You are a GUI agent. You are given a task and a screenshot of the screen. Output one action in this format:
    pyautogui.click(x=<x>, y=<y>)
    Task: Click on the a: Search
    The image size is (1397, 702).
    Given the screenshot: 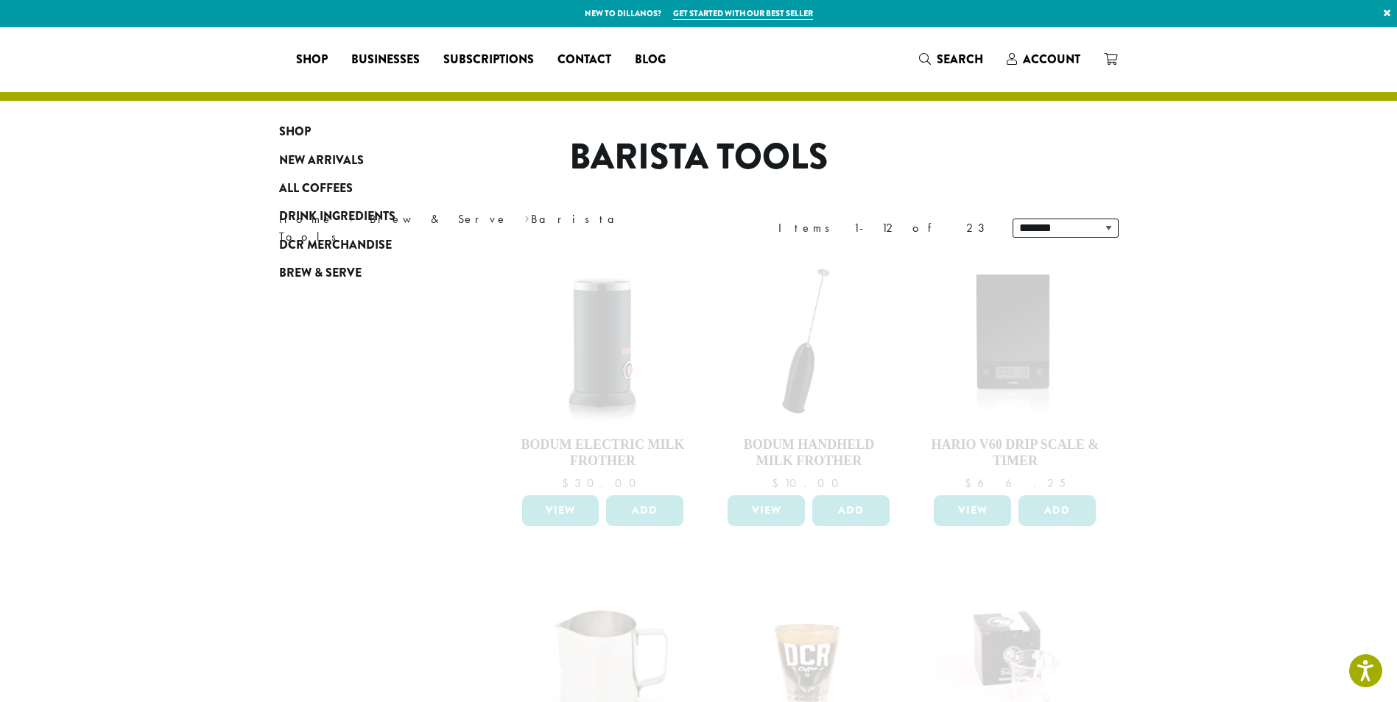 What is the action you would take?
    pyautogui.click(x=950, y=59)
    